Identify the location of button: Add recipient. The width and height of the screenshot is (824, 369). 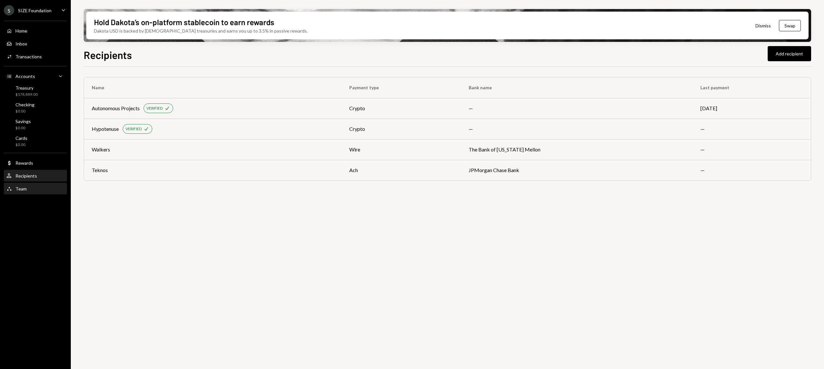
(789, 53).